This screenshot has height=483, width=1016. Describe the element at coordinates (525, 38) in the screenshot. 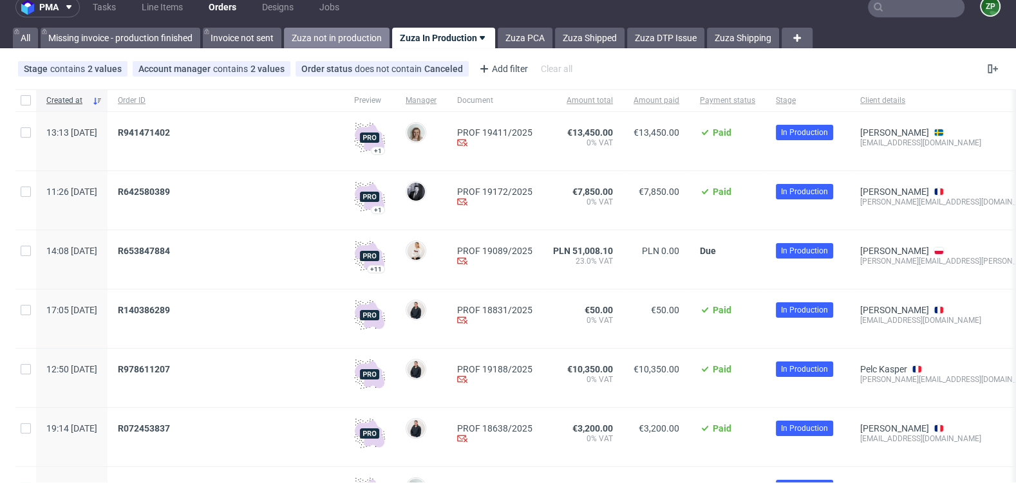

I see `a: Zuza PCA` at that location.